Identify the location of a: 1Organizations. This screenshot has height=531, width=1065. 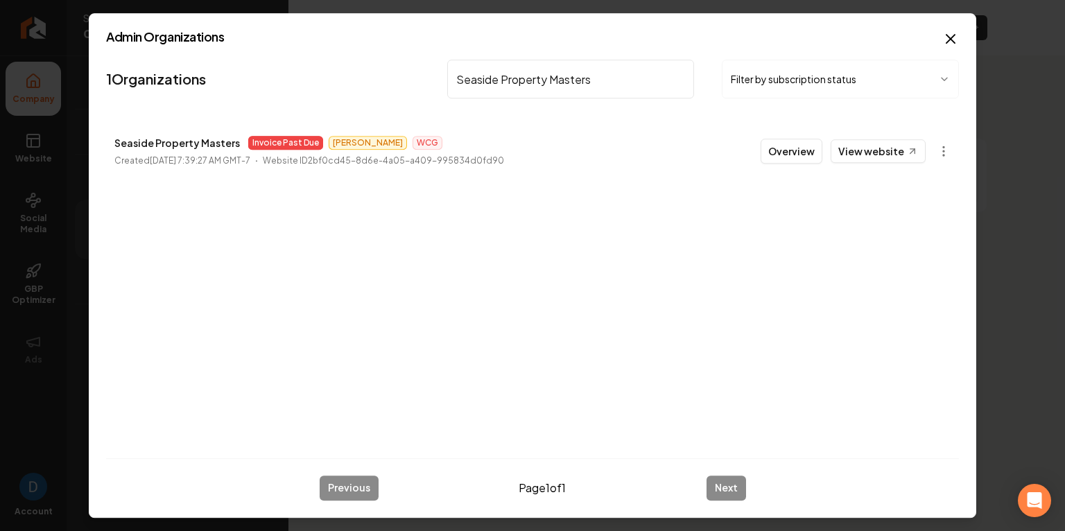
(156, 79).